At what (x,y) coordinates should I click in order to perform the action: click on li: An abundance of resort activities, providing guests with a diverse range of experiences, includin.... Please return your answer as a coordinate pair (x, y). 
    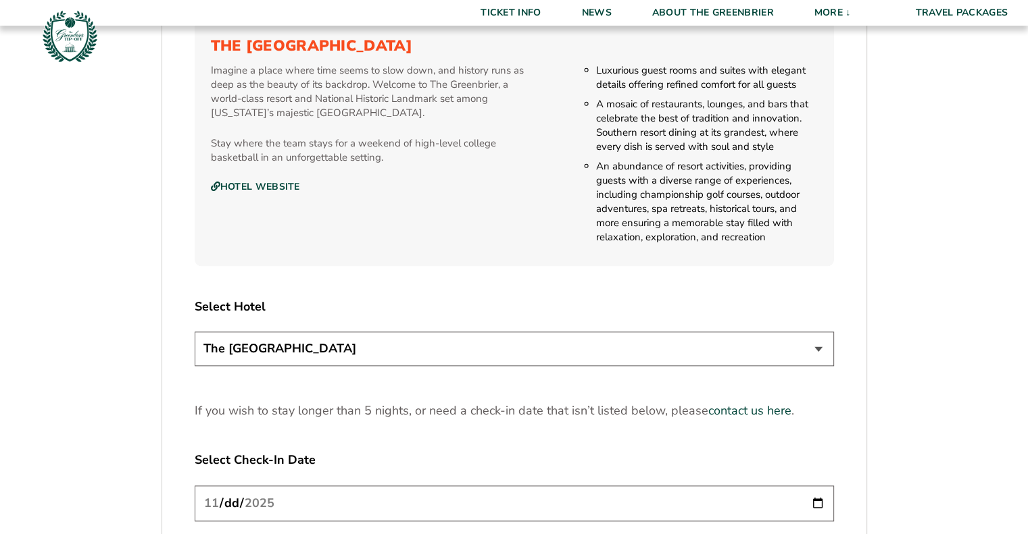
    Looking at the image, I should click on (706, 202).